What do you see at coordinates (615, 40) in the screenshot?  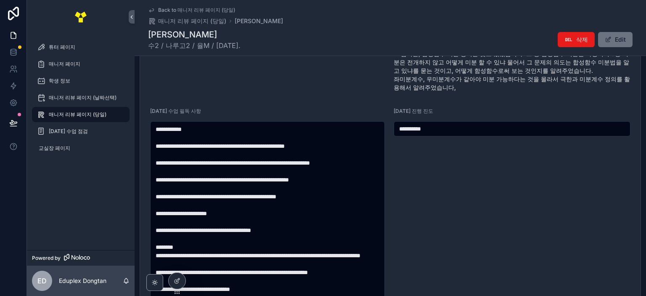 I see `button: Edit` at bounding box center [615, 40].